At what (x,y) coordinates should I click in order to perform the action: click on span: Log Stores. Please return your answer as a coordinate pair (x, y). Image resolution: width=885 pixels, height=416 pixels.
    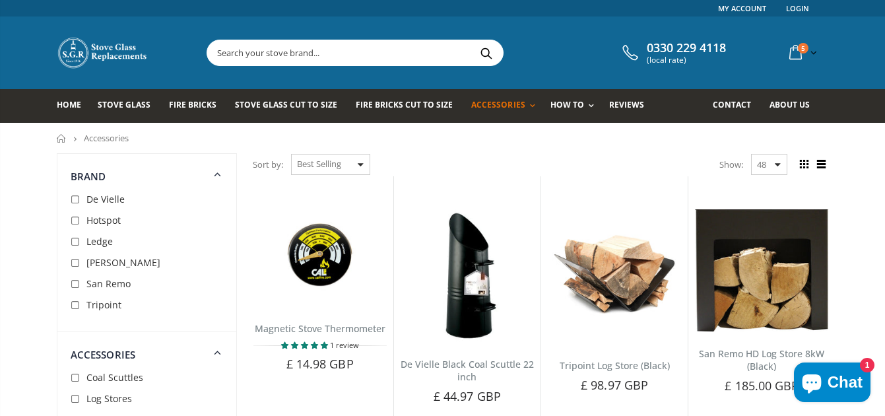
    Looking at the image, I should click on (109, 398).